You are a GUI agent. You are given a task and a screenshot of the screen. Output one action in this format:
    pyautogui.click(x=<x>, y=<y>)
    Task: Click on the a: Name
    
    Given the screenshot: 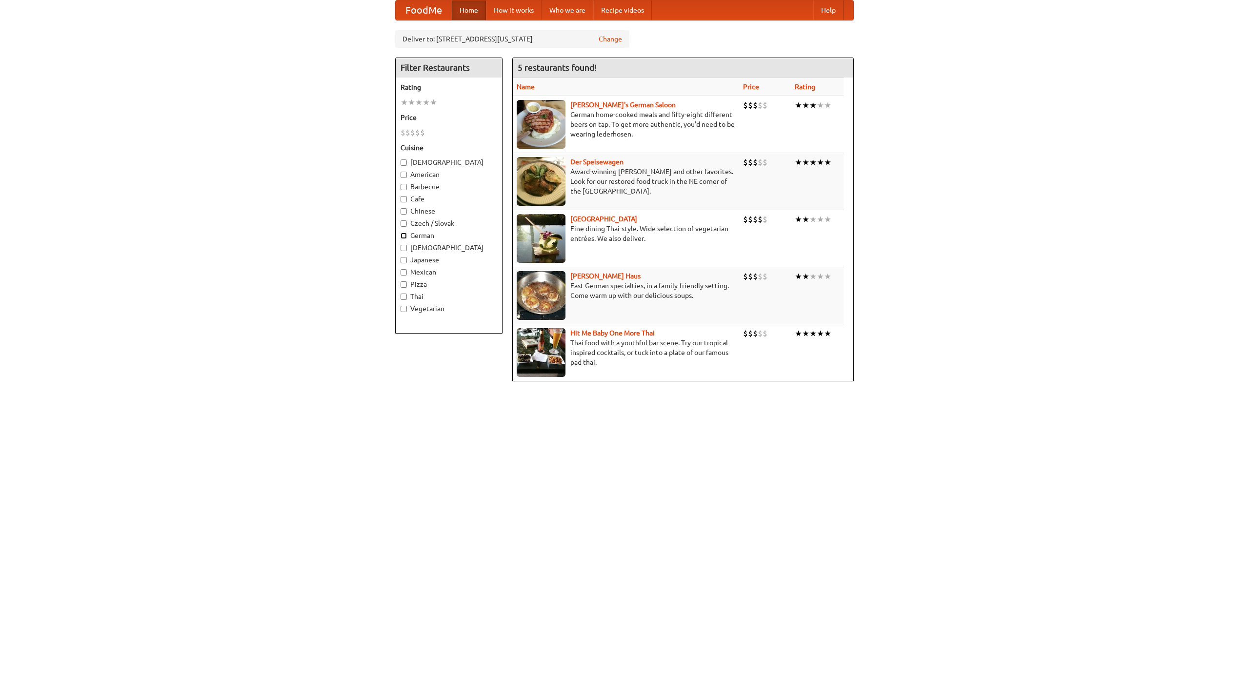 What is the action you would take?
    pyautogui.click(x=525, y=87)
    